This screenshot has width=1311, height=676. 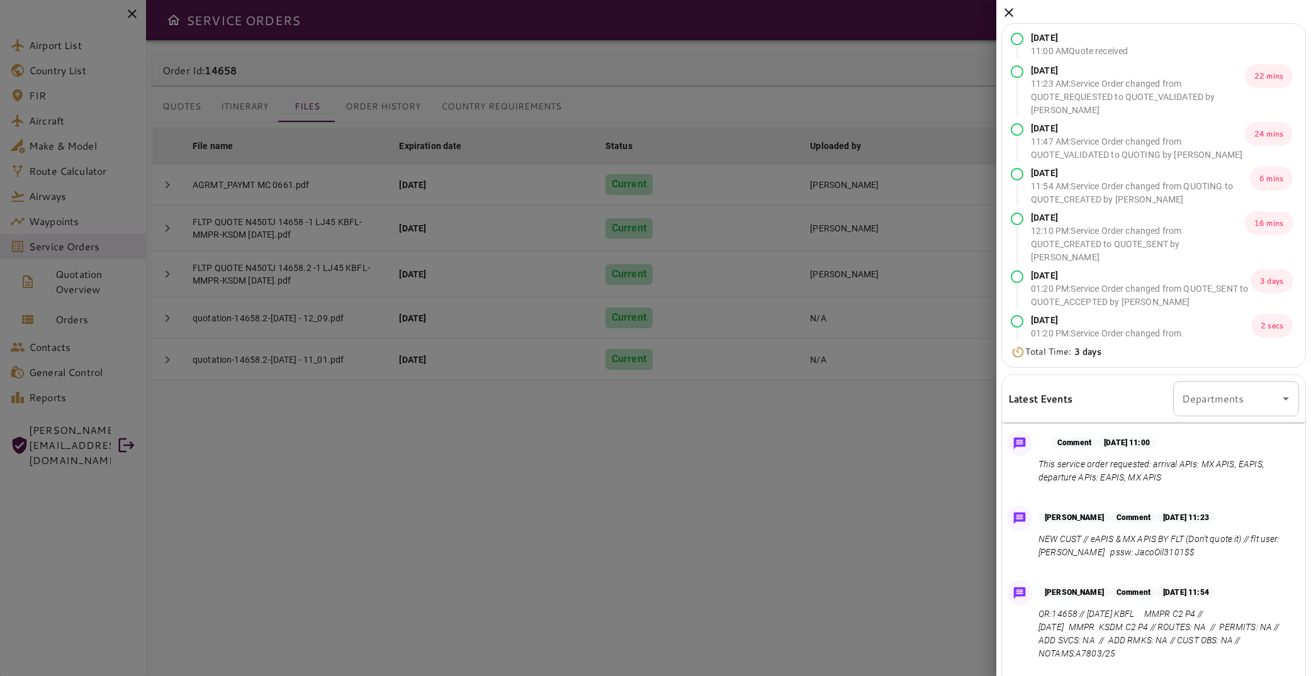 What do you see at coordinates (1268, 134) in the screenshot?
I see `p: 24 mins` at bounding box center [1268, 134].